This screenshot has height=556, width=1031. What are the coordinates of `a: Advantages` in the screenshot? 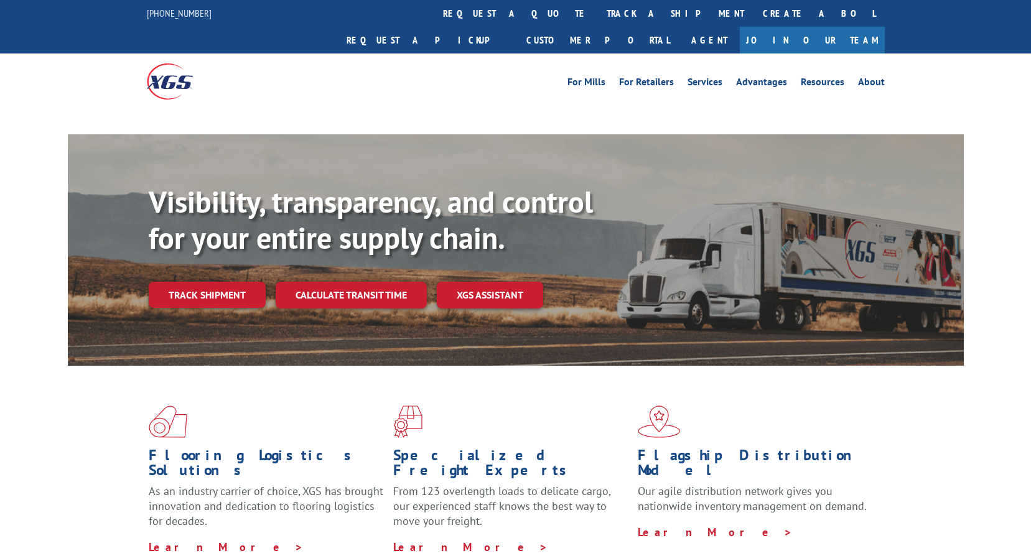 It's located at (762, 84).